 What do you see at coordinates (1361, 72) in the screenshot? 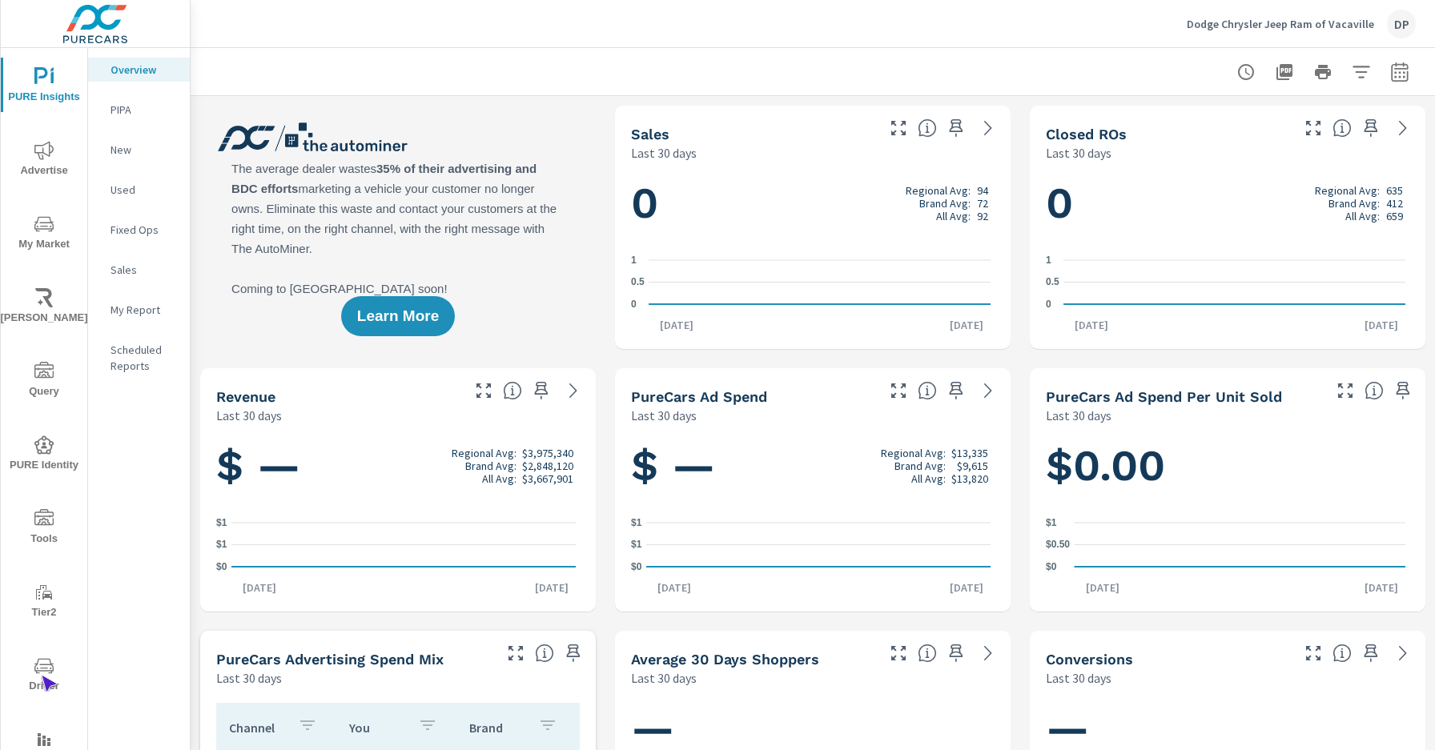
I see `button: Apply Filters` at bounding box center [1361, 72].